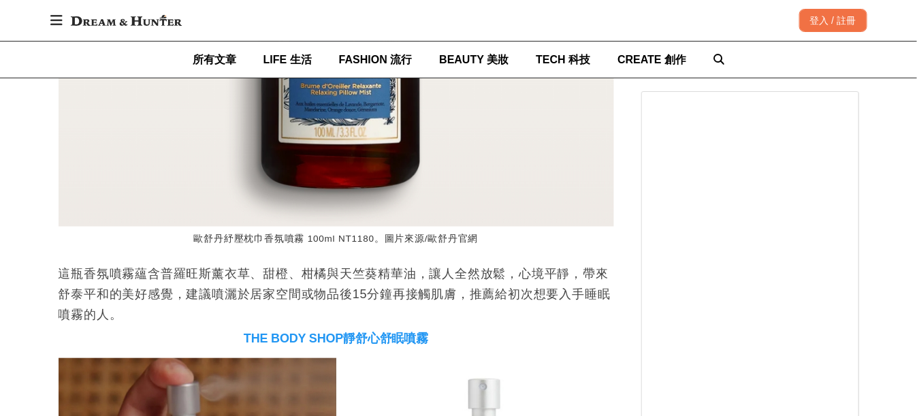 The height and width of the screenshot is (416, 917). I want to click on span: CREATE 創作, so click(652, 59).